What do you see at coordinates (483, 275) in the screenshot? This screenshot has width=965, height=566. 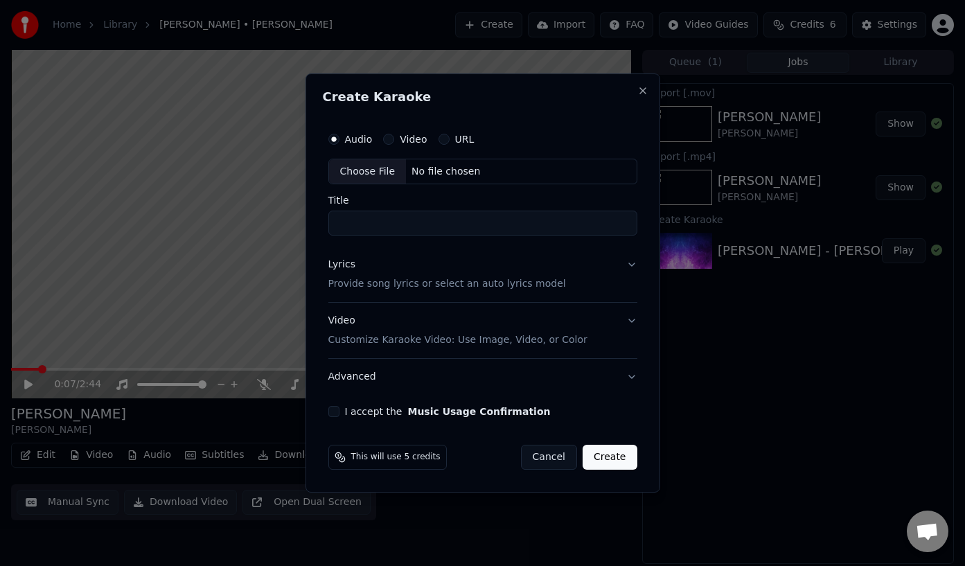 I see `button: LyricsProvide song lyrics or select an auto lyrics model` at bounding box center [483, 275].